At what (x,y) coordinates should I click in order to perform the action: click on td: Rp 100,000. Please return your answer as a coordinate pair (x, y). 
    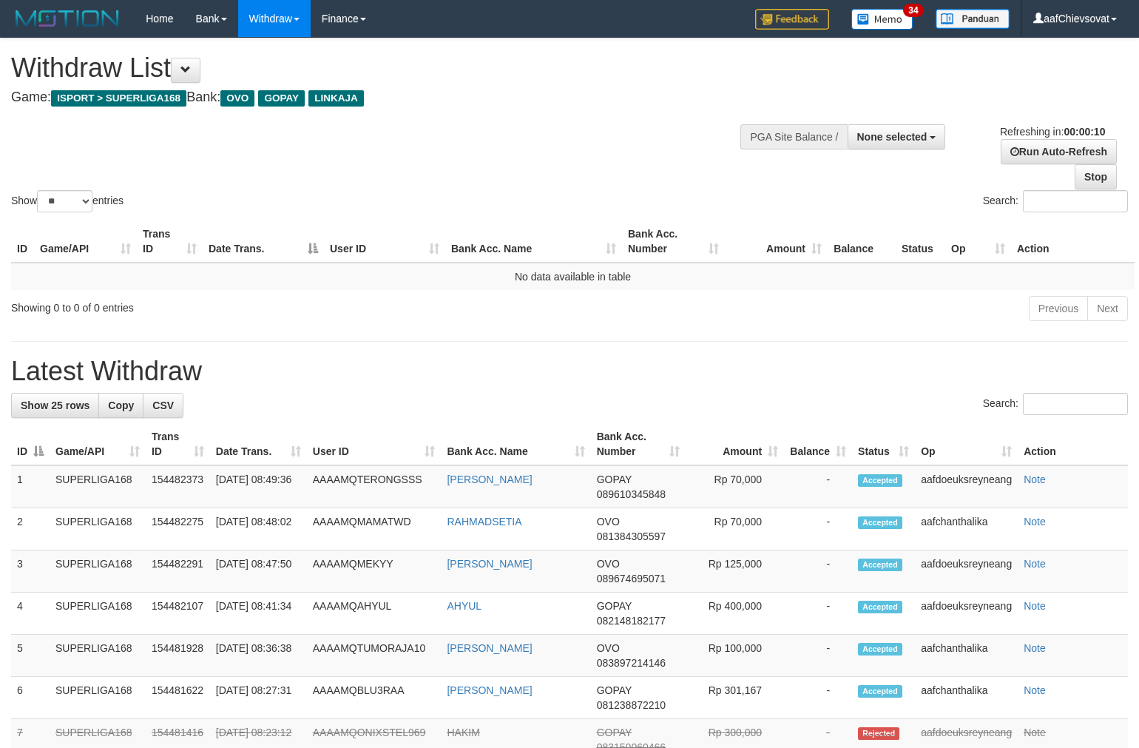
    Looking at the image, I should click on (734, 655).